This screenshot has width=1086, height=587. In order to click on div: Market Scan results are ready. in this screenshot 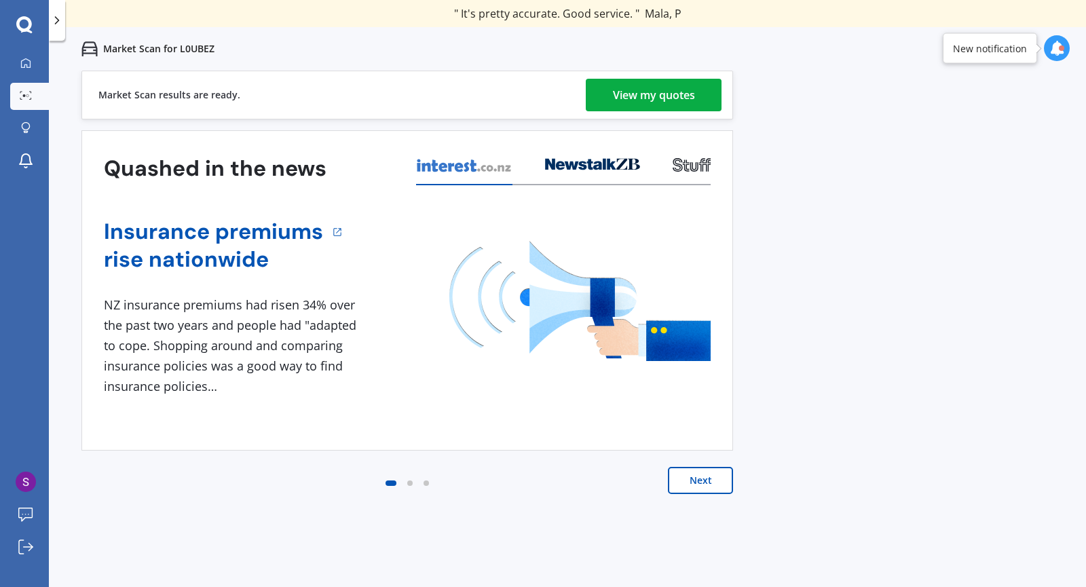, I will do `click(169, 95)`.